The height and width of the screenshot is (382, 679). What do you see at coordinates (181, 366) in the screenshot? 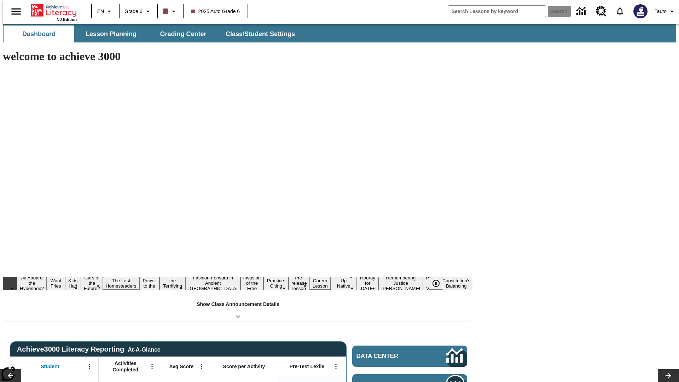
I see `span: Avg Score` at bounding box center [181, 366].